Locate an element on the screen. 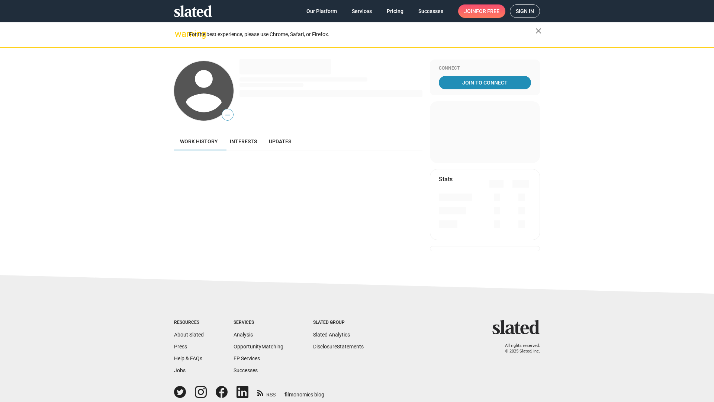 The image size is (714, 402). a: Our Platform is located at coordinates (322, 11).